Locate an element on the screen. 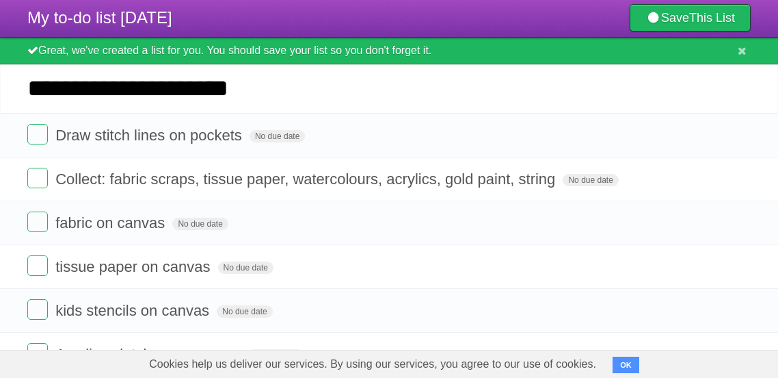 The width and height of the screenshot is (778, 378). span: Acrylic splotches on canvas is located at coordinates (149, 354).